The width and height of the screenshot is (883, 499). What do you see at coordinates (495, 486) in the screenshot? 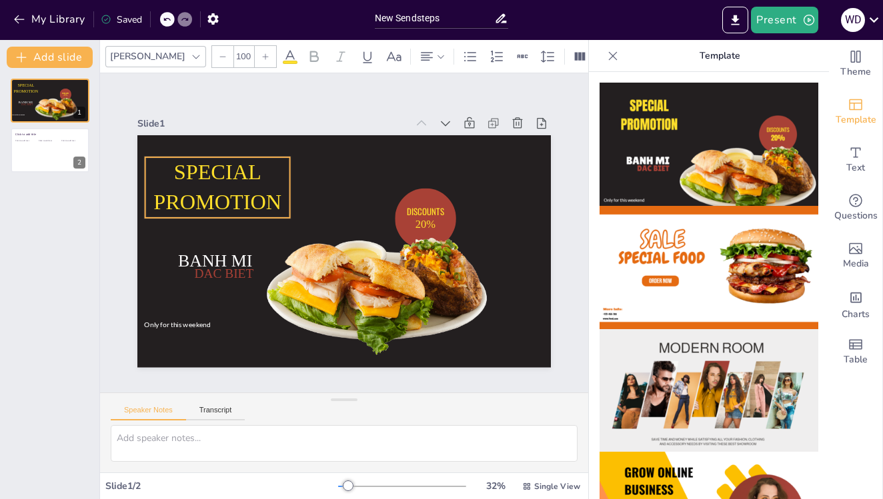
I see `div: 32 %` at bounding box center [495, 486].